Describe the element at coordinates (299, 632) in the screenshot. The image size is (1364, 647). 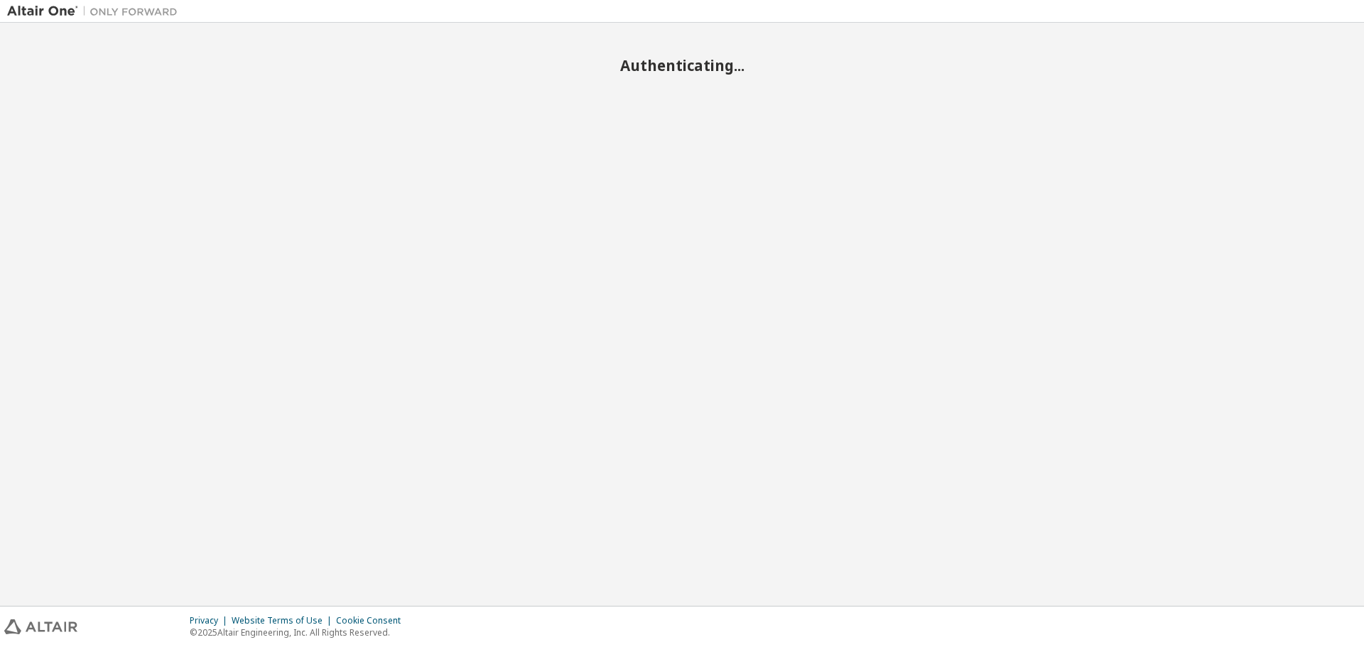
I see `p: © 2025 Altair Engineering, Inc. All Rights Reserved.` at that location.